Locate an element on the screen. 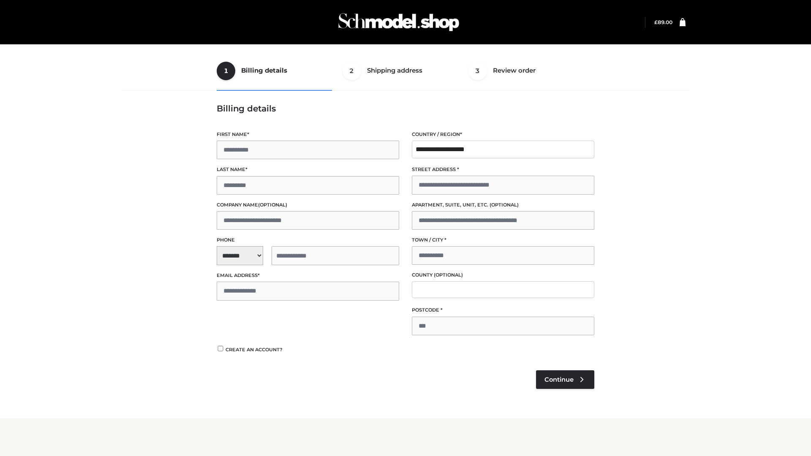 The width and height of the screenshot is (811, 456). span: Create an account? is located at coordinates (254, 350).